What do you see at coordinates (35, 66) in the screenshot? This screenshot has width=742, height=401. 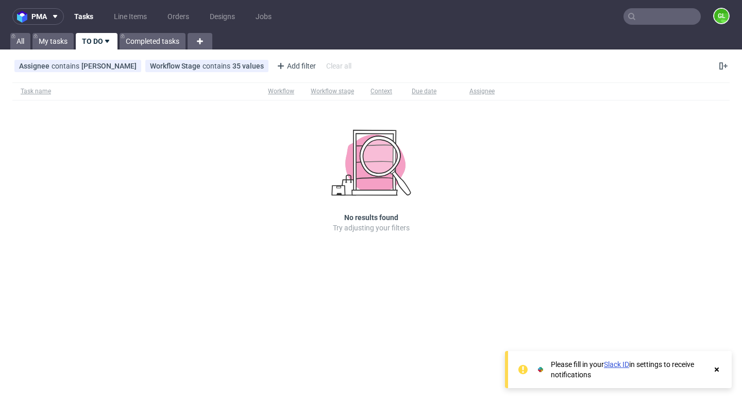 I see `span: Assignee` at bounding box center [35, 66].